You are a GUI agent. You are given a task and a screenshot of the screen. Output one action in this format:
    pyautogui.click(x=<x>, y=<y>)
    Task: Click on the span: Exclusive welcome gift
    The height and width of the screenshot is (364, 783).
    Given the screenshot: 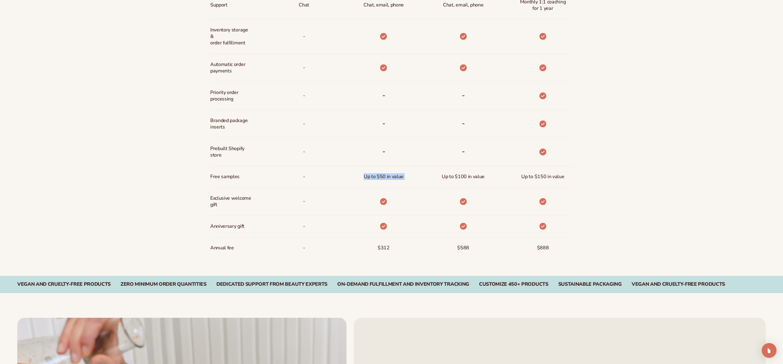 What is the action you would take?
    pyautogui.click(x=231, y=202)
    